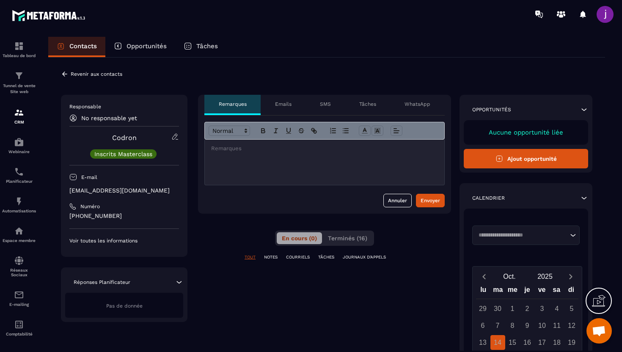 Image resolution: width=622 pixels, height=352 pixels. Describe the element at coordinates (488, 198) in the screenshot. I see `p: Calendrier` at that location.